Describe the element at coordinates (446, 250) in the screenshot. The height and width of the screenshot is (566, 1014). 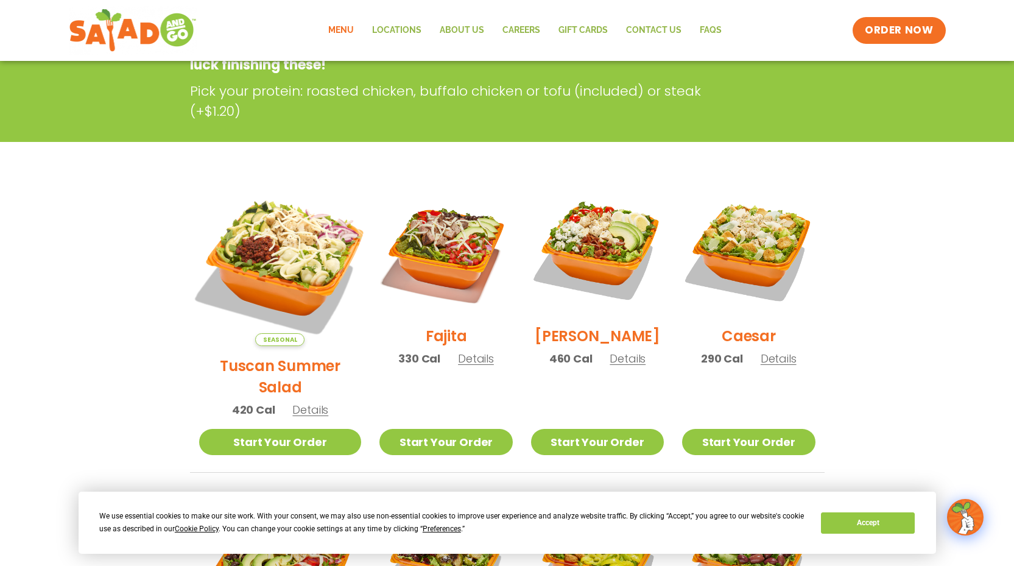
I see `img: Product photo for Fajita Salad` at that location.